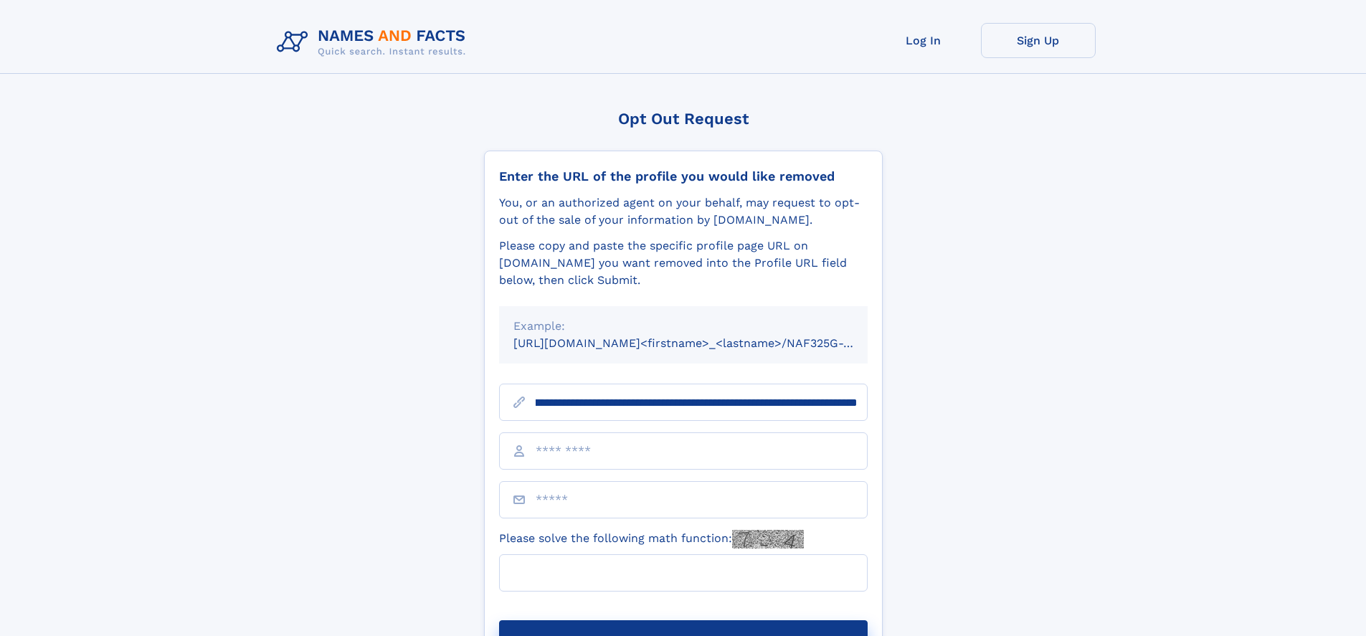 Image resolution: width=1366 pixels, height=636 pixels. Describe the element at coordinates (651, 539) in the screenshot. I see `label: Please solve the following math function:` at that location.